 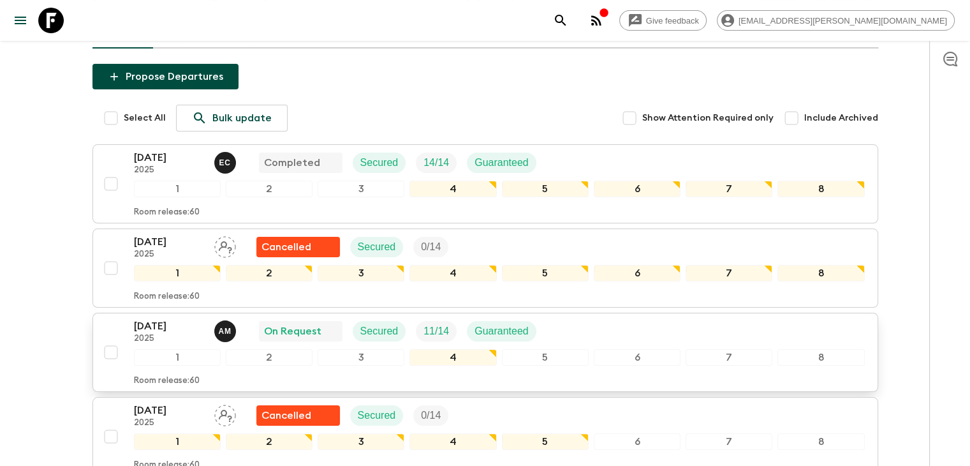 What do you see at coordinates (226, 161) in the screenshot?
I see `span: Eduardo Caravaca` at bounding box center [226, 161].